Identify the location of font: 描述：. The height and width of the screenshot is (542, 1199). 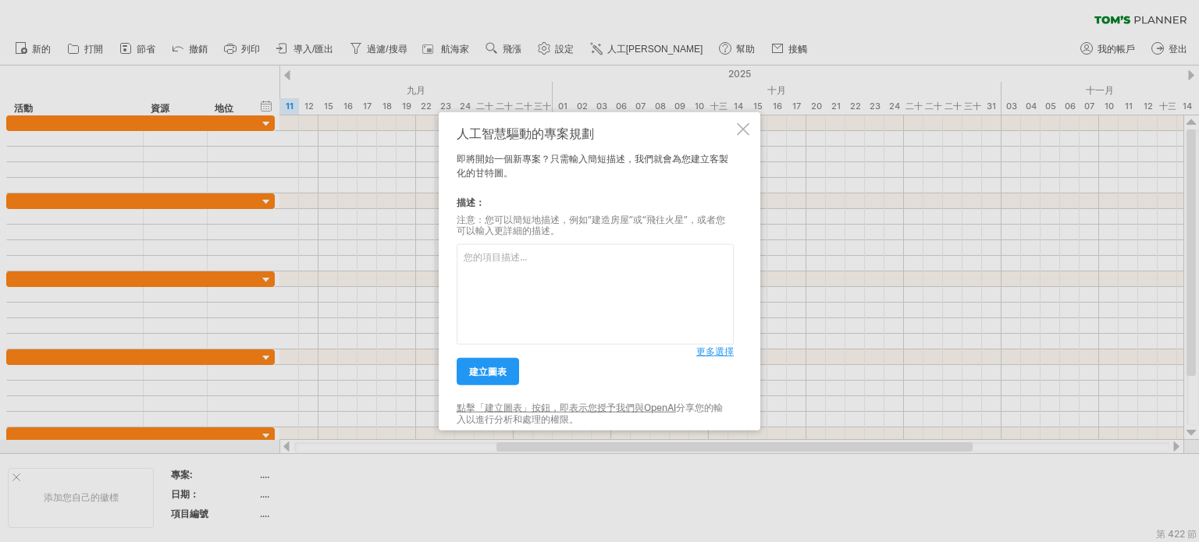
(471, 201).